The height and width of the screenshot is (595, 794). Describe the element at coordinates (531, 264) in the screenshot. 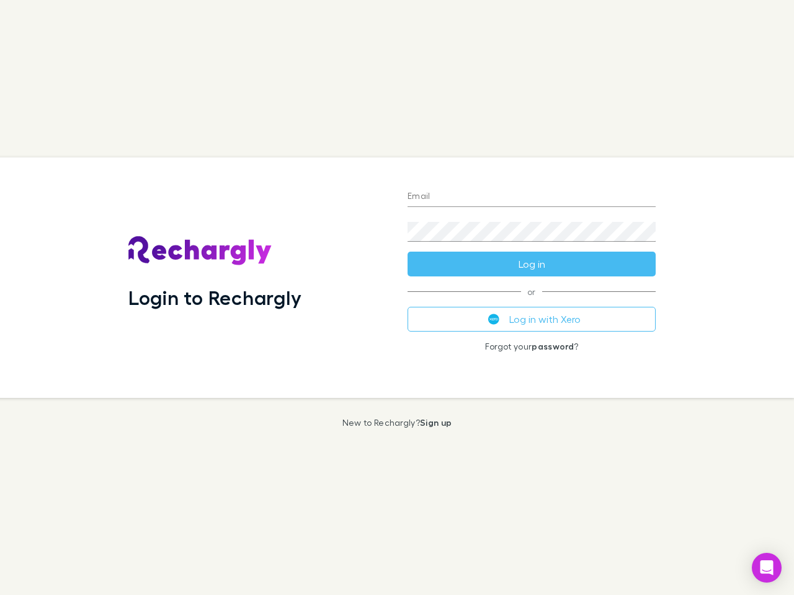

I see `button: Log in` at that location.